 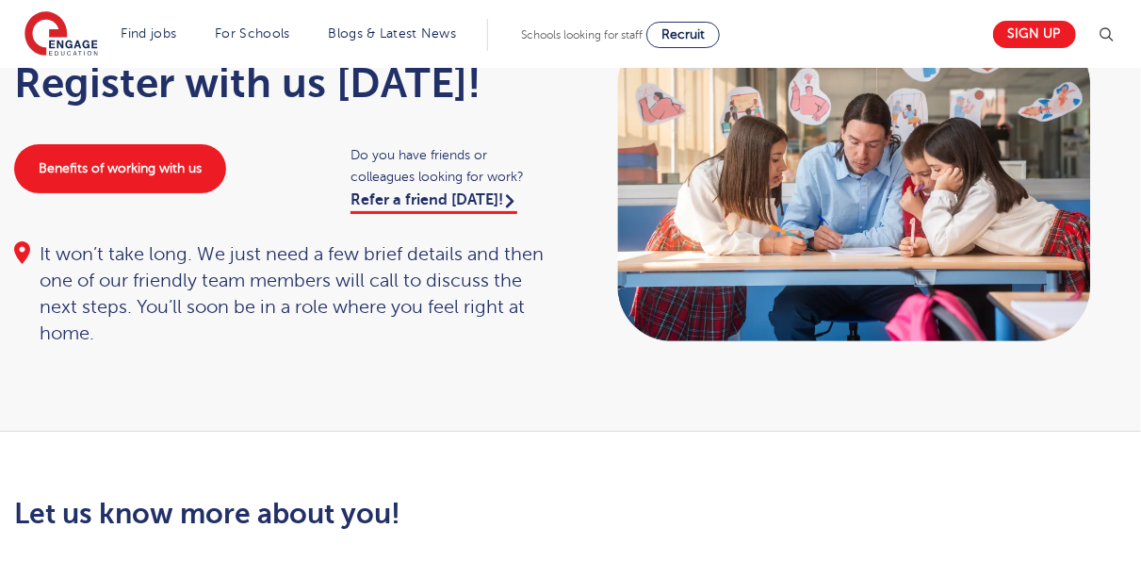 I want to click on img: Engage Education, so click(x=61, y=35).